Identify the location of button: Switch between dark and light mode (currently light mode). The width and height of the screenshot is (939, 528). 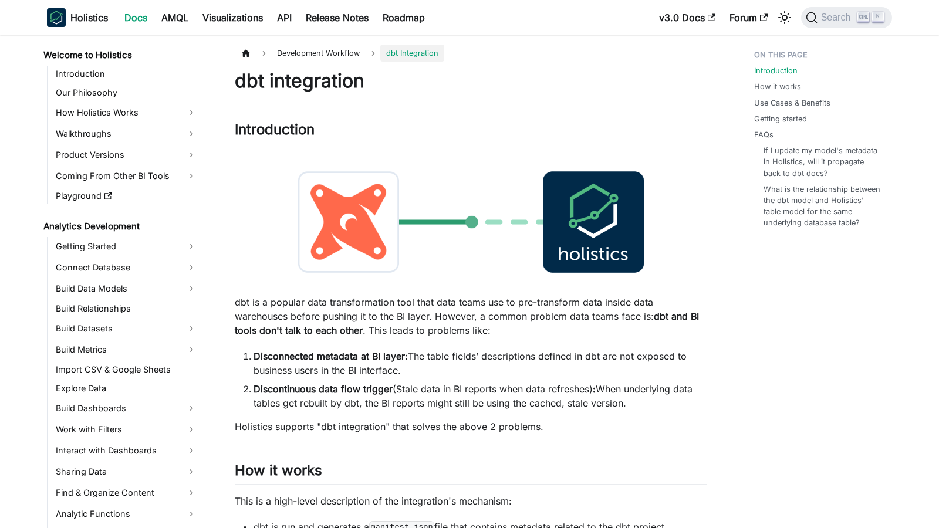
(785, 18).